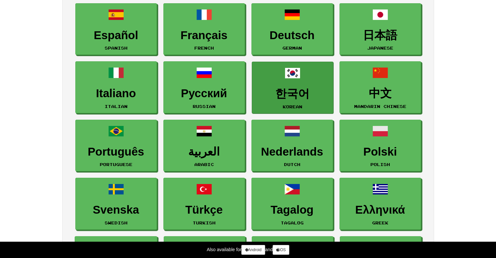 The width and height of the screenshot is (496, 258). I want to click on small: Korean, so click(293, 107).